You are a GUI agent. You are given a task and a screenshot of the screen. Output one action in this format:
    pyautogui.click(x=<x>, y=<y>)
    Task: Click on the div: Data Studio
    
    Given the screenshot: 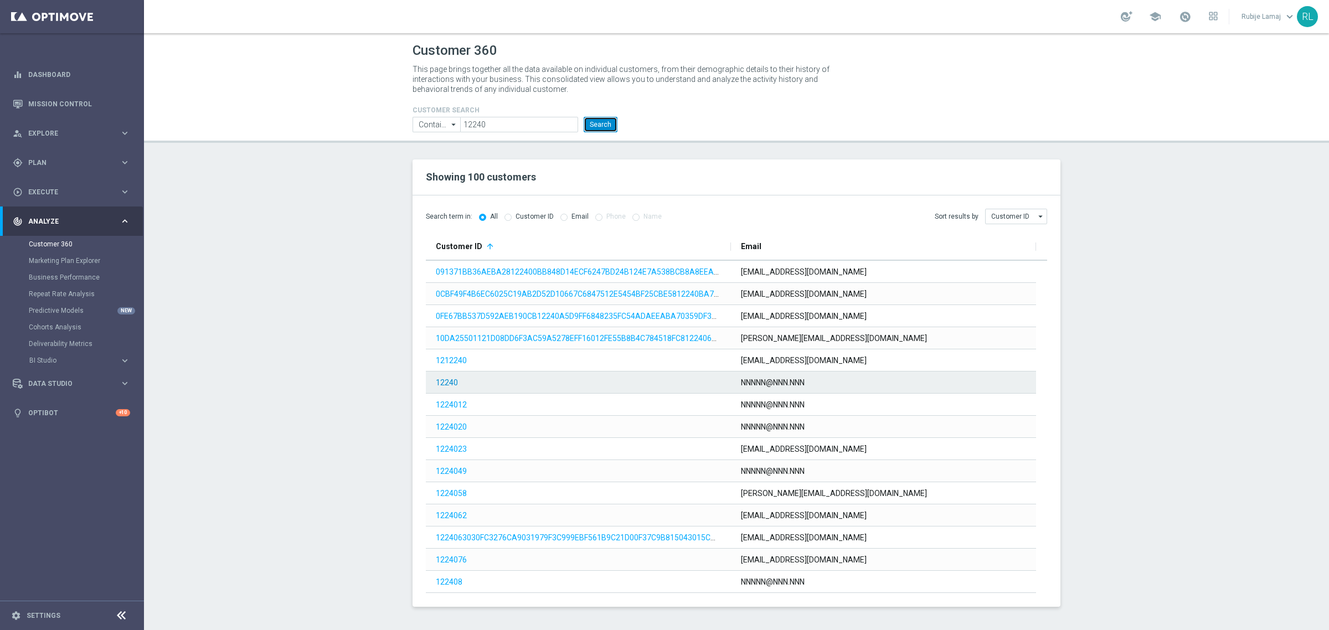 What is the action you would take?
    pyautogui.click(x=66, y=384)
    